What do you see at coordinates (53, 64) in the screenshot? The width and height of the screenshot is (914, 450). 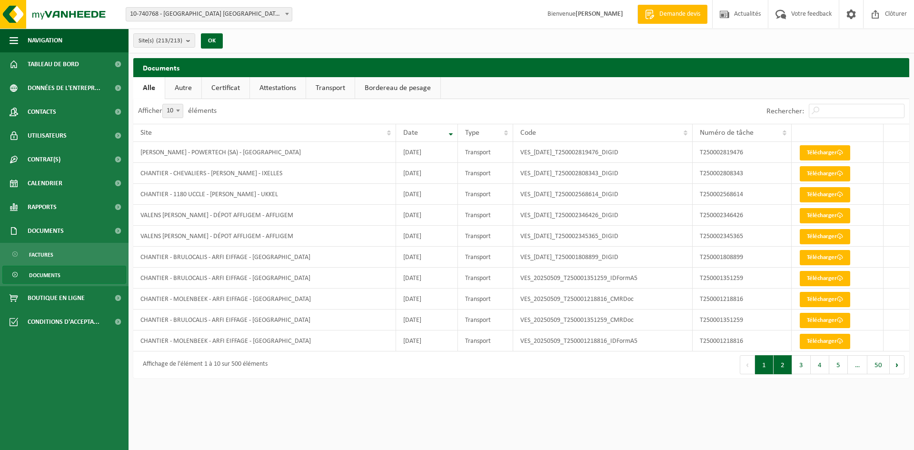 I see `span: Tableau de bord` at bounding box center [53, 64].